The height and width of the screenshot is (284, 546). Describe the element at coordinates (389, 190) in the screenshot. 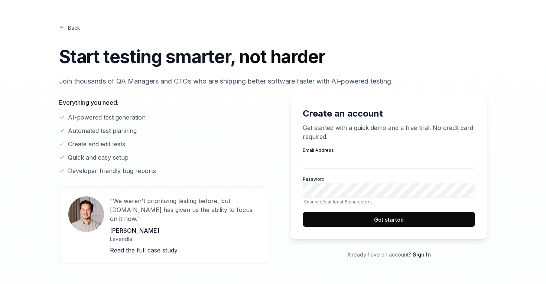

I see `input: PasswordEnsure it's at least 6 characters` at that location.